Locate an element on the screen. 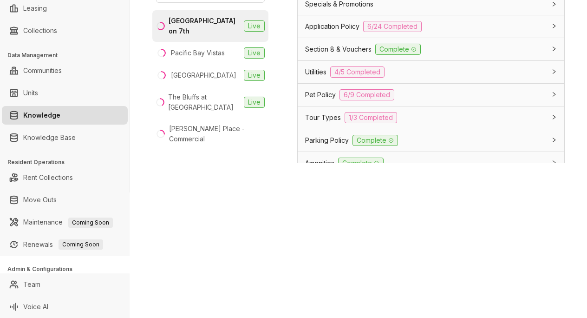  span: Parking Policy is located at coordinates (327, 140).